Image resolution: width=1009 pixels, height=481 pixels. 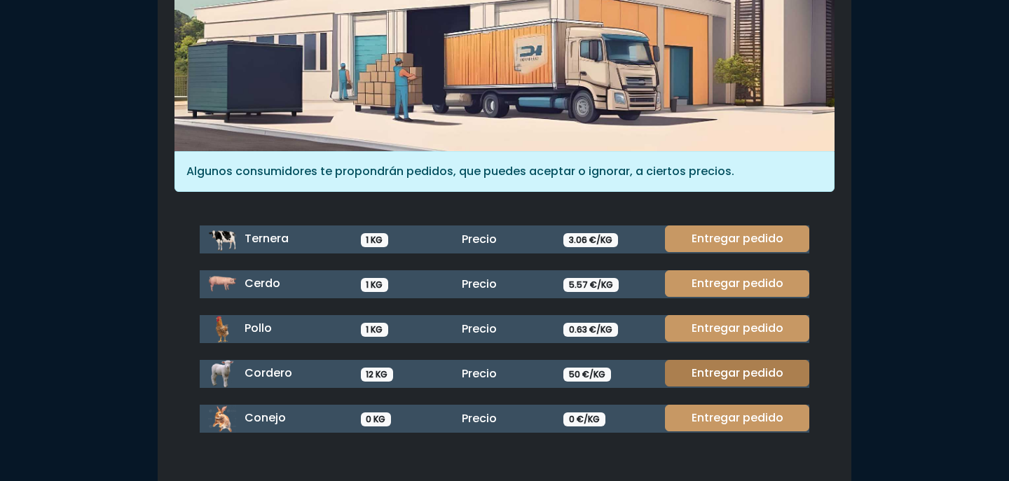 I want to click on span: 50 €/KG, so click(x=587, y=375).